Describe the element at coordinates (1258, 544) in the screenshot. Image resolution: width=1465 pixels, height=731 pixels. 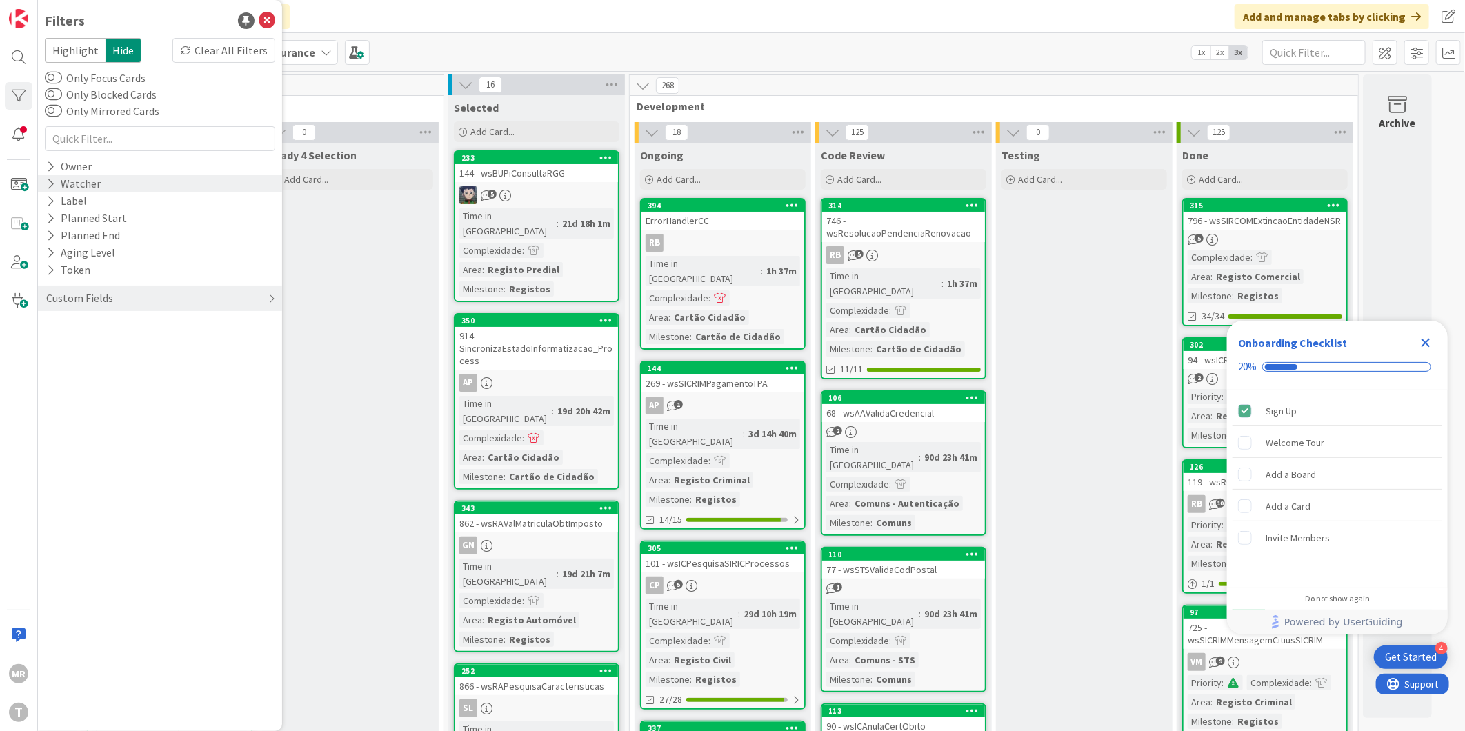
I see `div: Registo Comercial` at that location.